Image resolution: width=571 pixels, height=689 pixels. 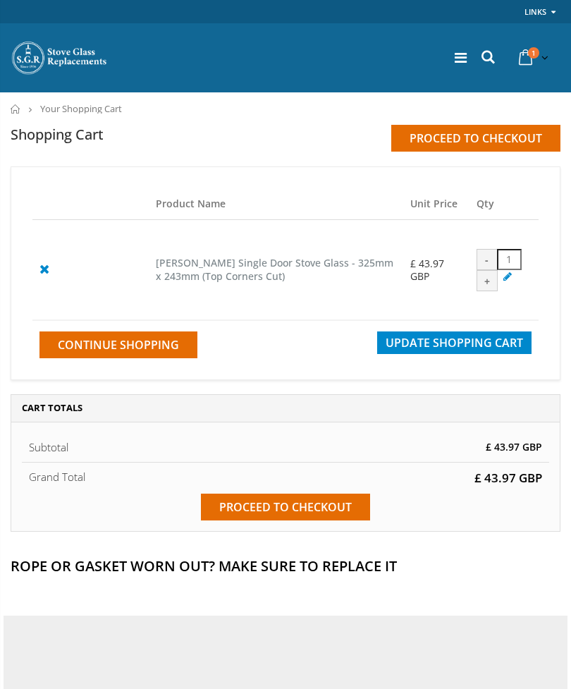 I want to click on span: Continue Shopping, so click(x=118, y=345).